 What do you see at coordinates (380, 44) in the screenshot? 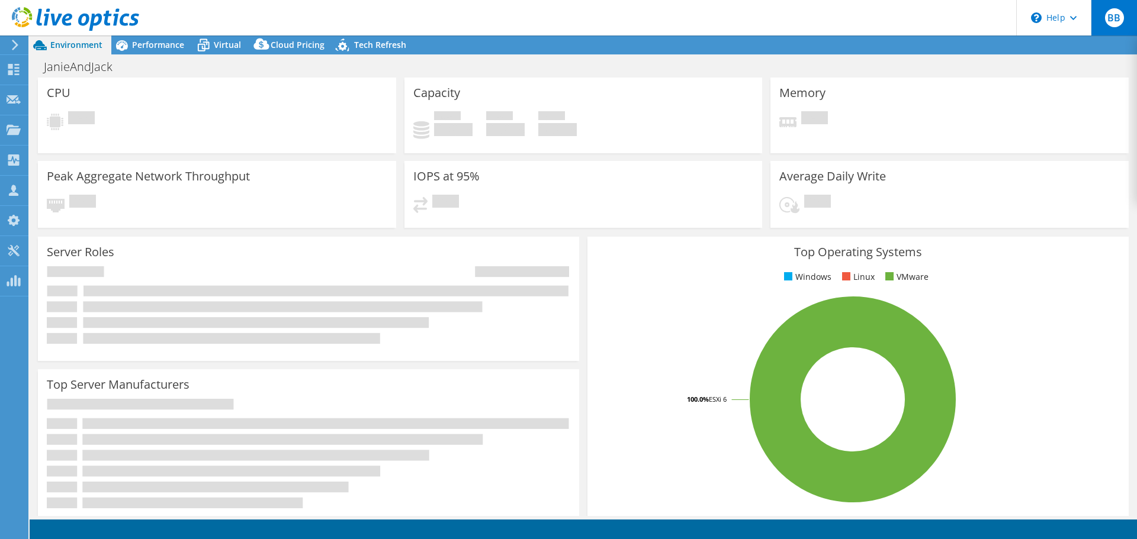
I see `span: Tech Refresh` at bounding box center [380, 44].